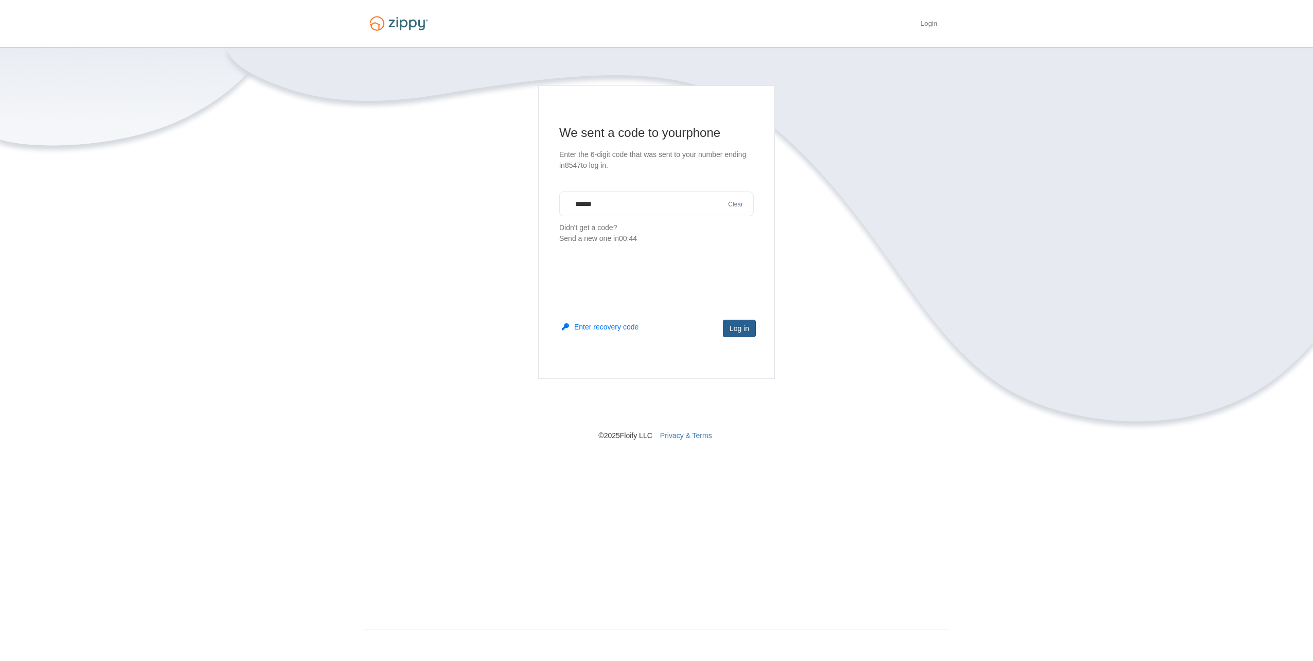 Image resolution: width=1313 pixels, height=661 pixels. Describe the element at coordinates (657, 410) in the screenshot. I see `nav: © 2025 Floify LLC` at that location.